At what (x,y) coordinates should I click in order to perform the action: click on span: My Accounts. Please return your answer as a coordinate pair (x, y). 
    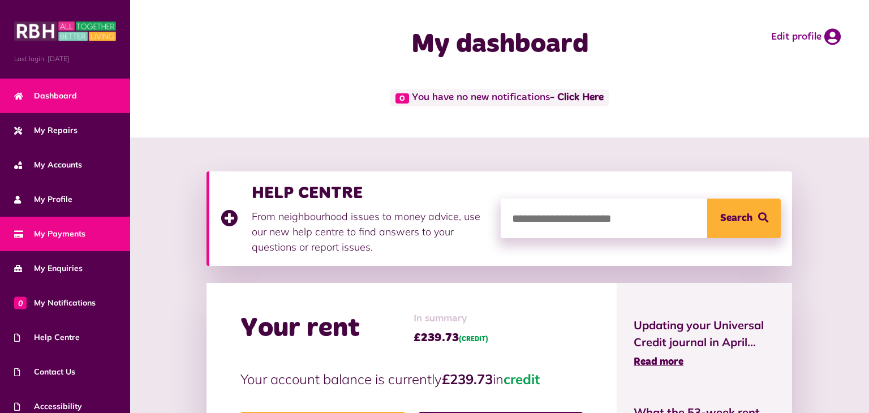
    Looking at the image, I should click on (48, 165).